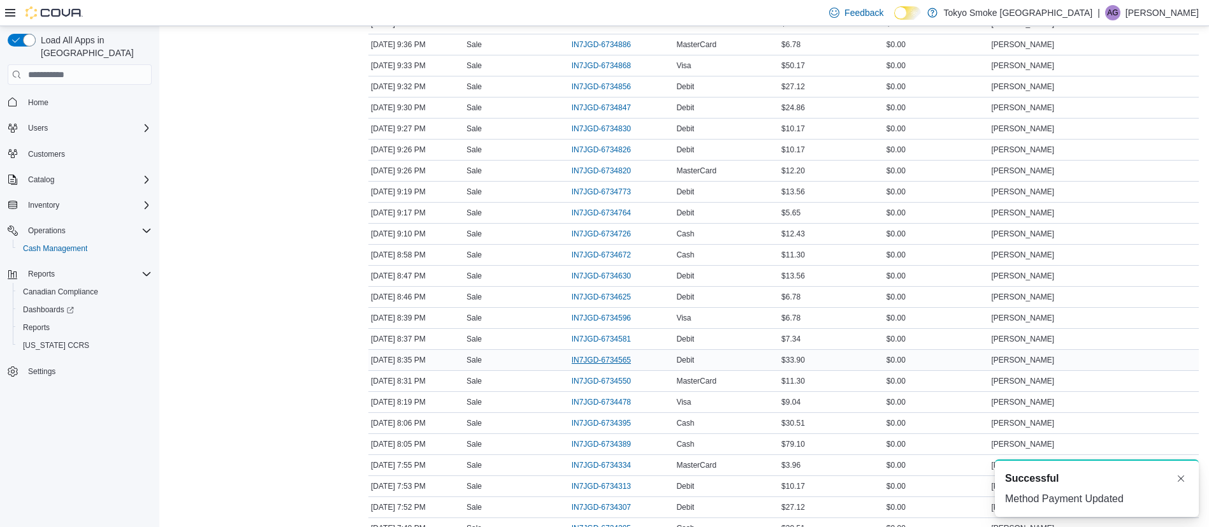 The height and width of the screenshot is (527, 1209). What do you see at coordinates (601, 507) in the screenshot?
I see `span: IN7JGD-6734307` at bounding box center [601, 507].